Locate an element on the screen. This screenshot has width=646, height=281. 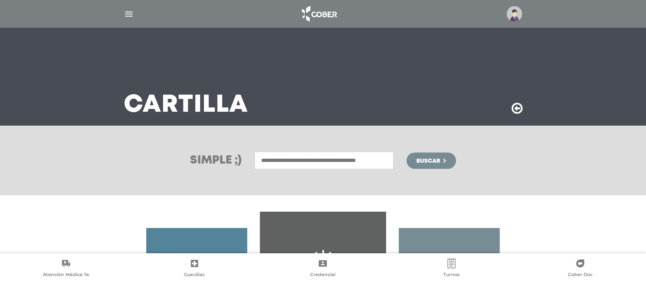
span: Turnos is located at coordinates (451, 276).